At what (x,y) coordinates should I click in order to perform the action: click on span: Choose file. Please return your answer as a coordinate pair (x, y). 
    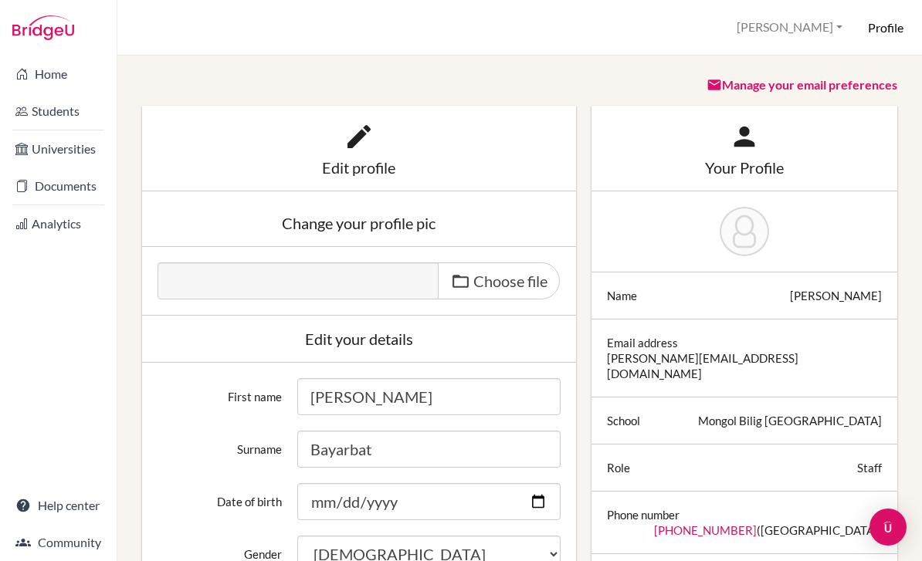
    Looking at the image, I should click on (510, 281).